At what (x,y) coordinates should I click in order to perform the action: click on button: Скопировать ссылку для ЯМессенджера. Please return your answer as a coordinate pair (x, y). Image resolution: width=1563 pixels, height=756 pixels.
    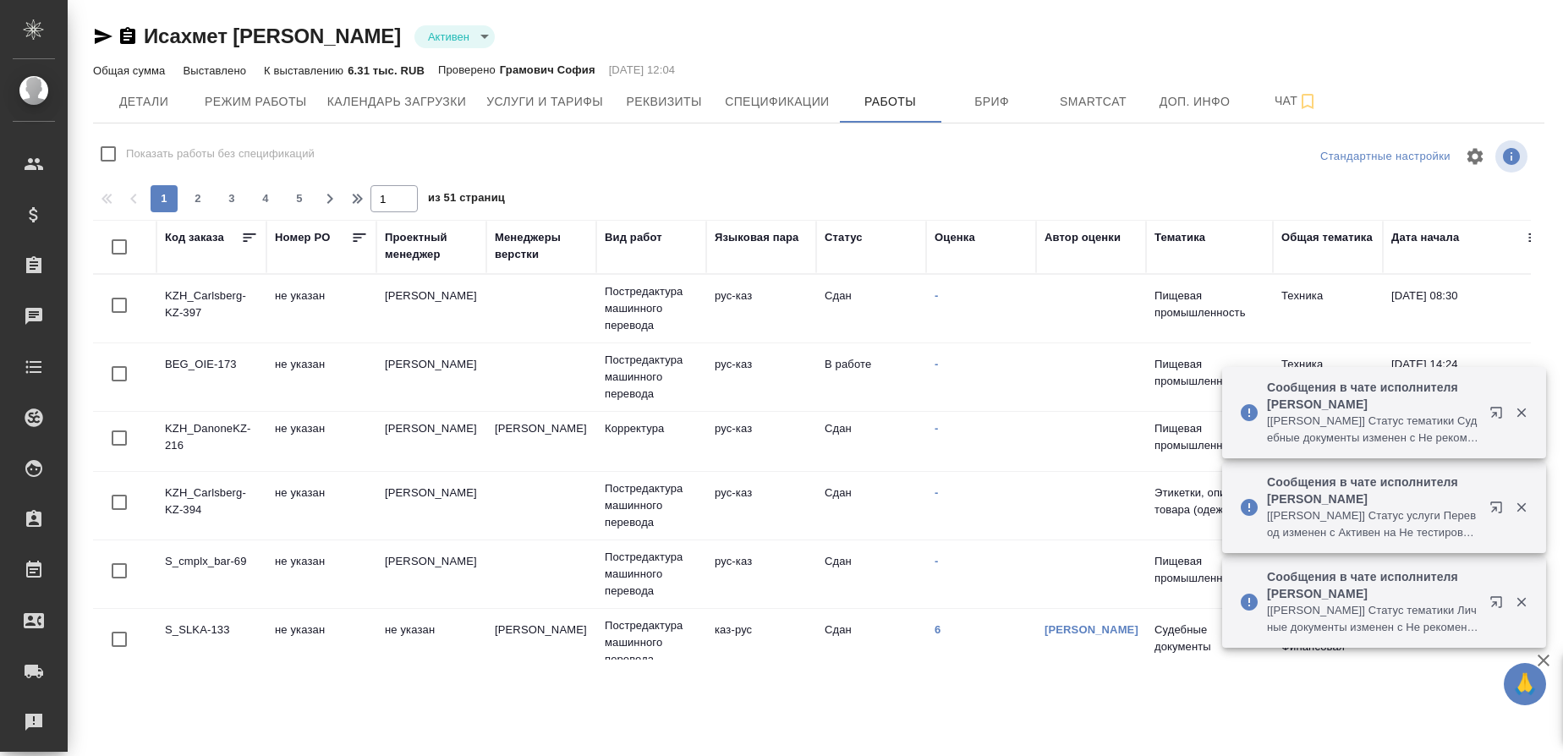
    Looking at the image, I should click on (103, 36).